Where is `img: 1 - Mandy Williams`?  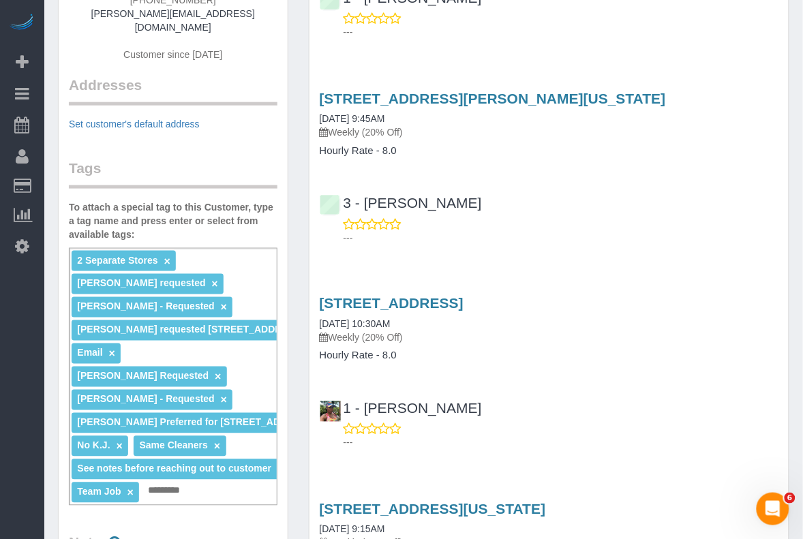 img: 1 - Mandy Williams is located at coordinates (331, 412).